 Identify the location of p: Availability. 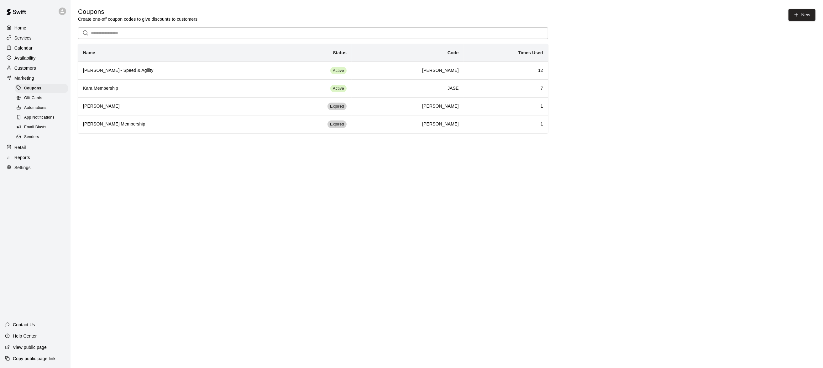
(25, 58).